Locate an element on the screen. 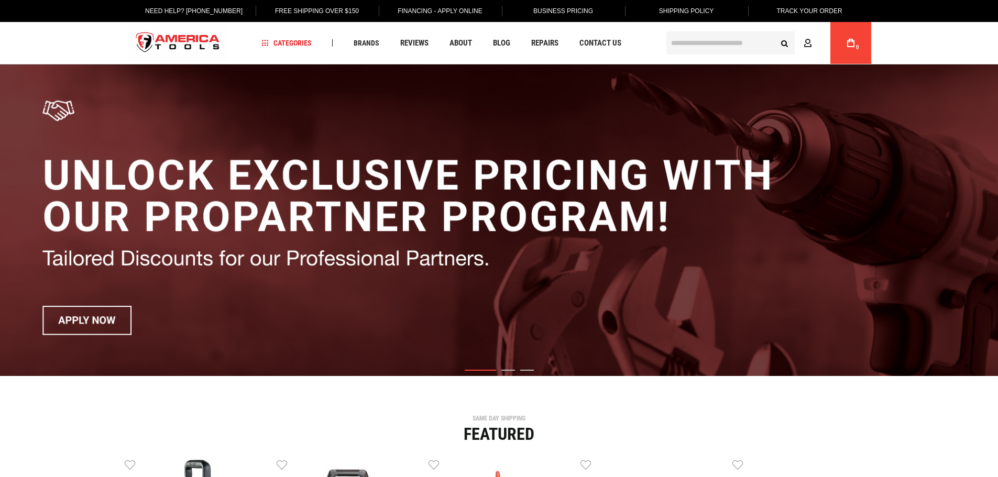 The height and width of the screenshot is (477, 998). a: Blog is located at coordinates (501, 43).